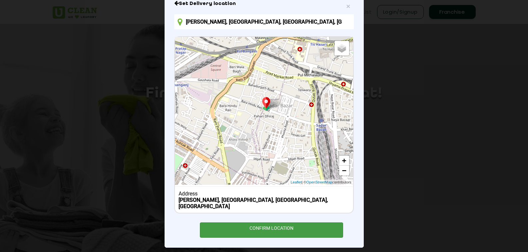 The image size is (528, 252). What do you see at coordinates (296, 182) in the screenshot?
I see `a: Leaflet` at bounding box center [296, 182].